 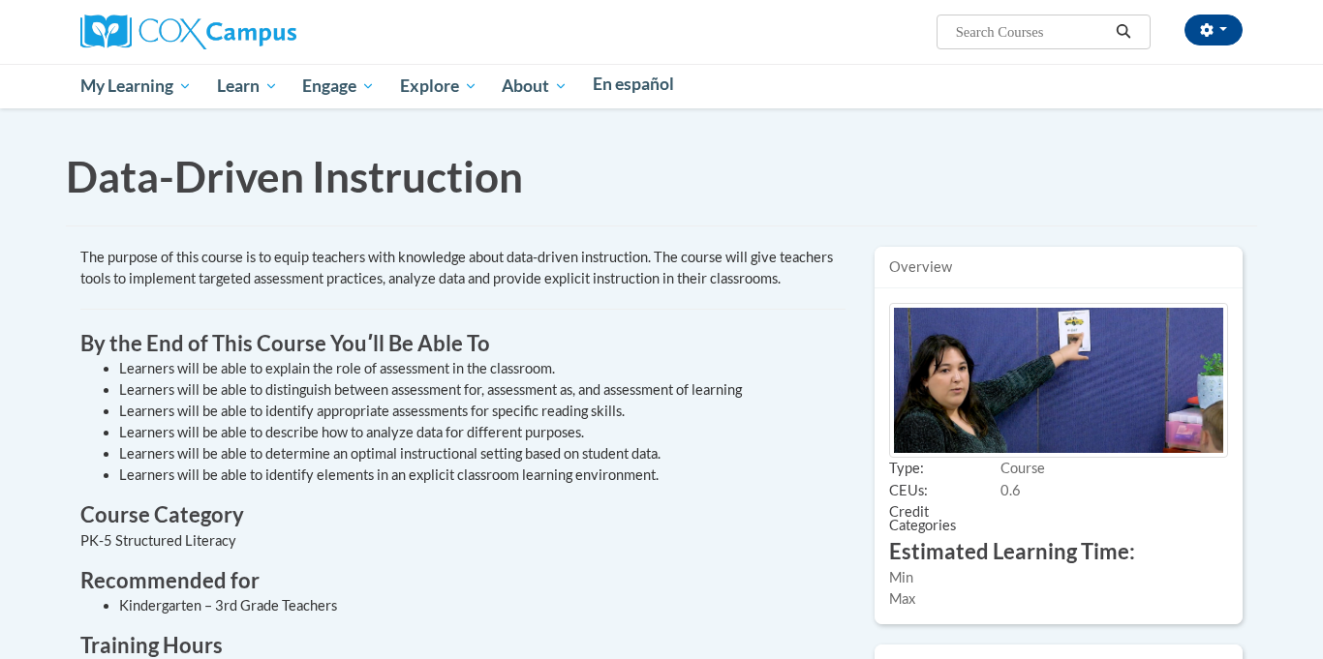 I want to click on a: My Learning, so click(x=136, y=86).